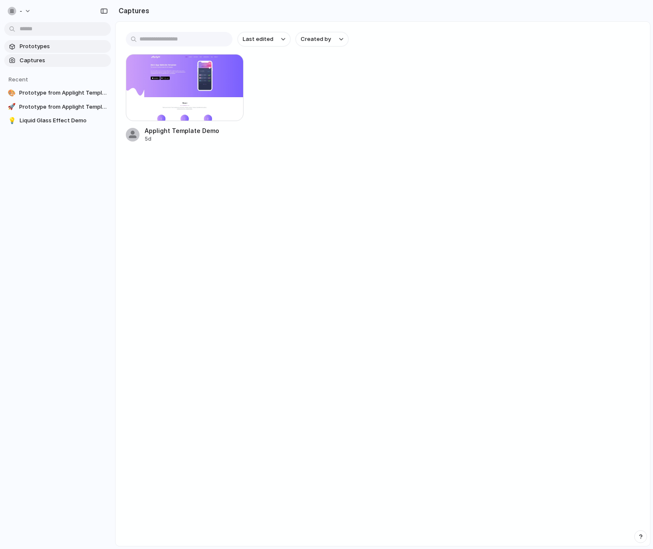 The width and height of the screenshot is (653, 549). I want to click on span: Prototypes, so click(64, 46).